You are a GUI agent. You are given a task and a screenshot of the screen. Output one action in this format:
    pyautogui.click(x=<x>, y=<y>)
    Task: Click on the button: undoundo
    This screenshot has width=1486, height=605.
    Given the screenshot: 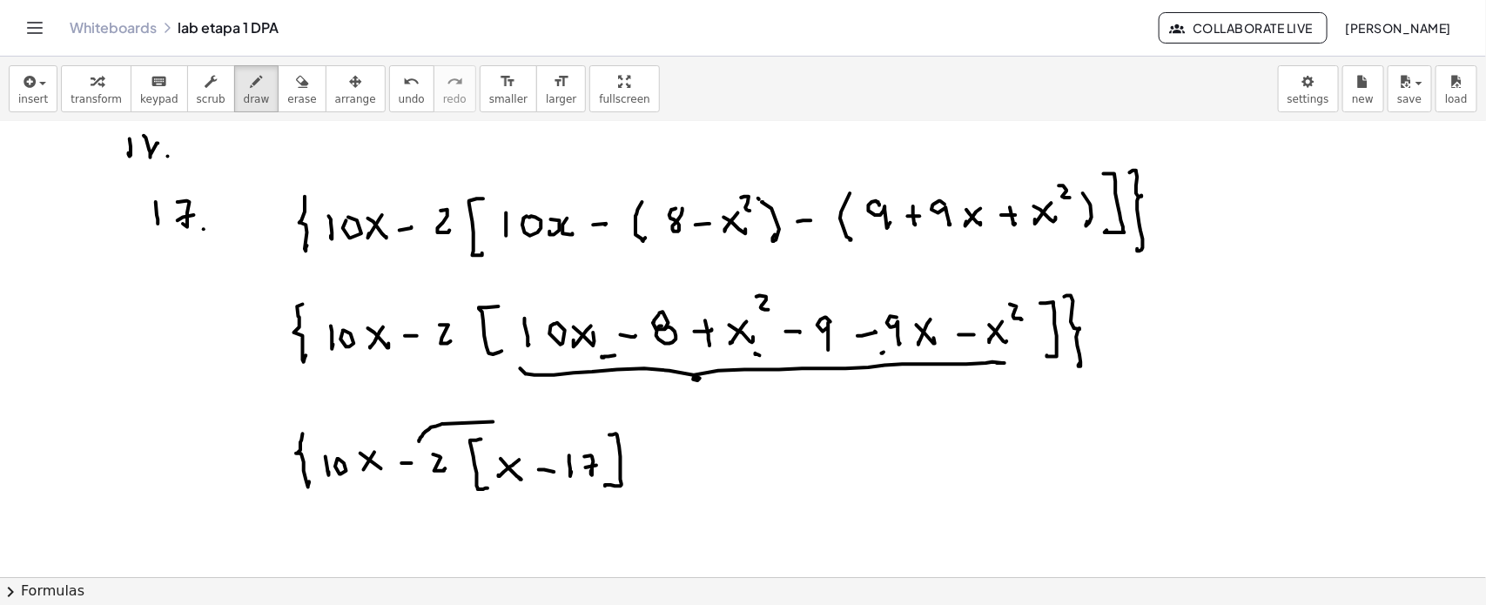 What is the action you would take?
    pyautogui.click(x=412, y=89)
    